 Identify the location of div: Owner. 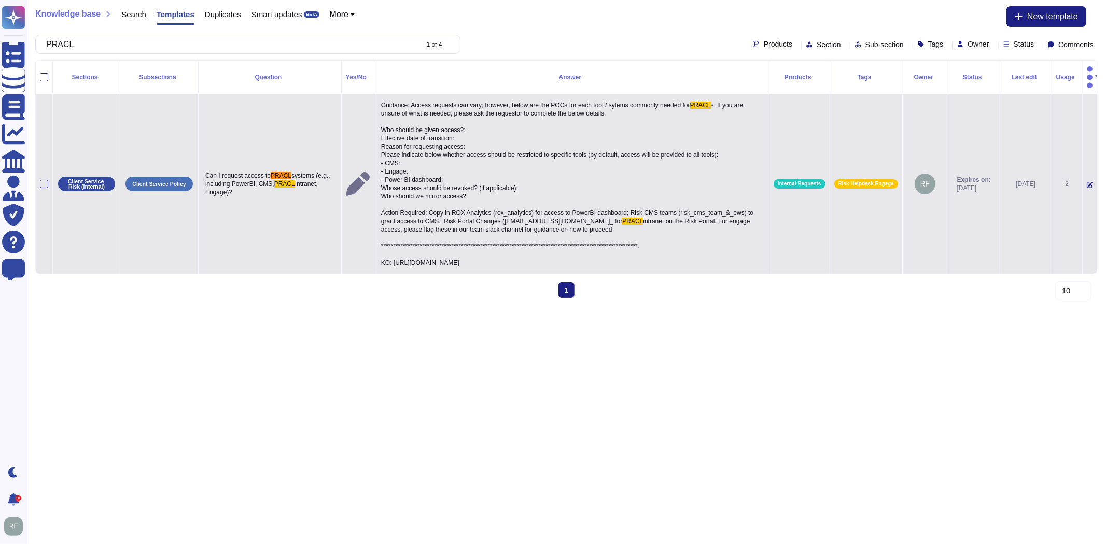
(925, 77).